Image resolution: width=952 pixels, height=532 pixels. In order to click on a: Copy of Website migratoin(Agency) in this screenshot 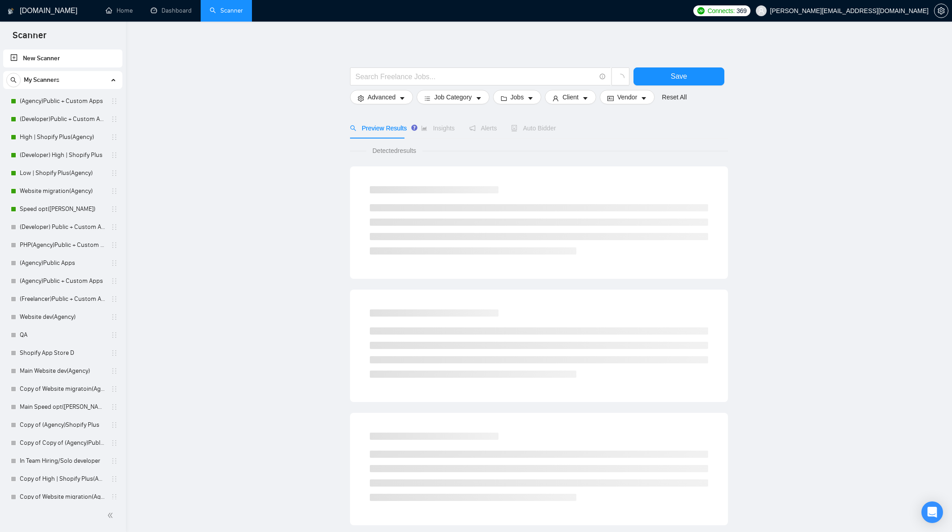, I will do `click(63, 389)`.